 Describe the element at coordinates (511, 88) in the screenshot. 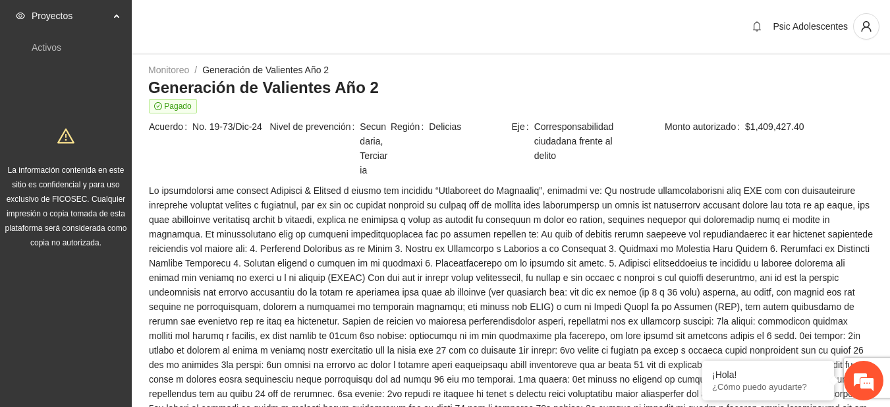

I see `h3: Generación de Valientes Año 2` at that location.